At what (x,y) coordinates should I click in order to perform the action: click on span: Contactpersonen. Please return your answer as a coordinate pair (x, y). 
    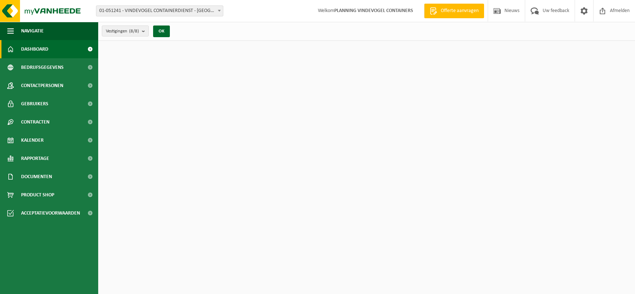
    Looking at the image, I should click on (42, 85).